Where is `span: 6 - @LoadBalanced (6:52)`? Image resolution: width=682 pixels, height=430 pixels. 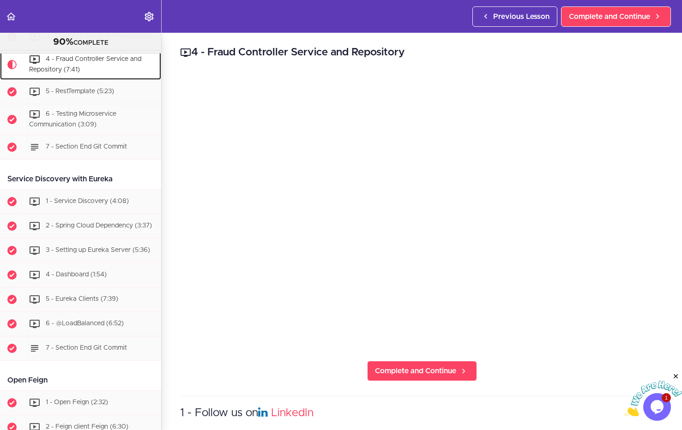 span: 6 - @LoadBalanced (6:52) is located at coordinates (84, 324).